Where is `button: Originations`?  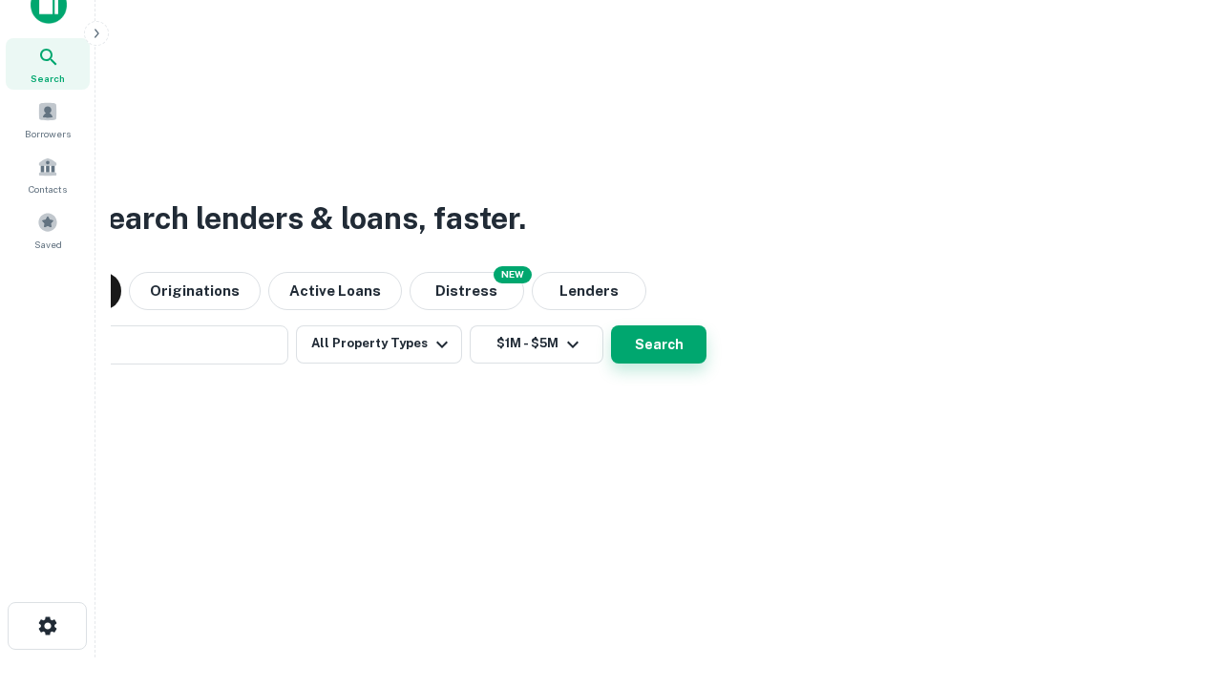 button: Originations is located at coordinates (195, 291).